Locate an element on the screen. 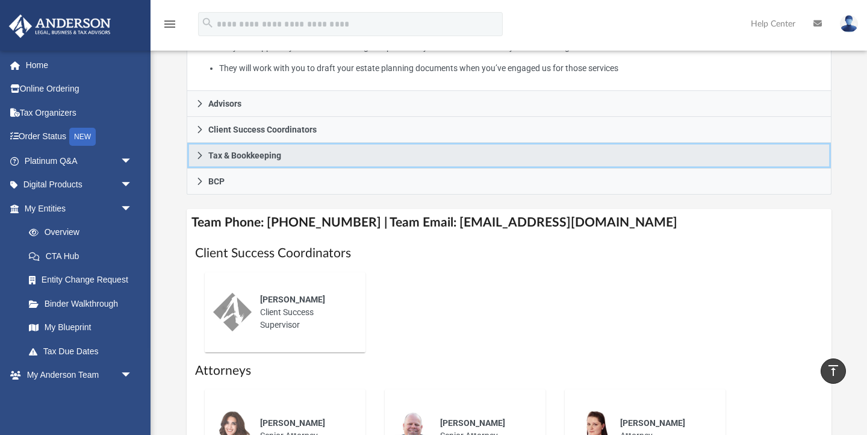 The image size is (867, 435). a: CTA Hub is located at coordinates (84, 256).